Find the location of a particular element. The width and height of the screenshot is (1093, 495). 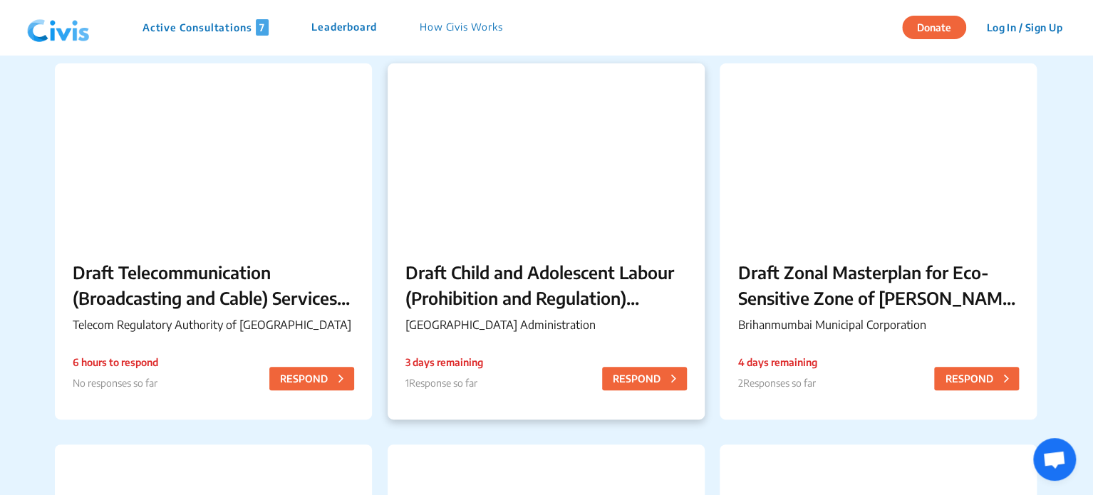

button: Log In / Sign Up is located at coordinates (1024, 27).